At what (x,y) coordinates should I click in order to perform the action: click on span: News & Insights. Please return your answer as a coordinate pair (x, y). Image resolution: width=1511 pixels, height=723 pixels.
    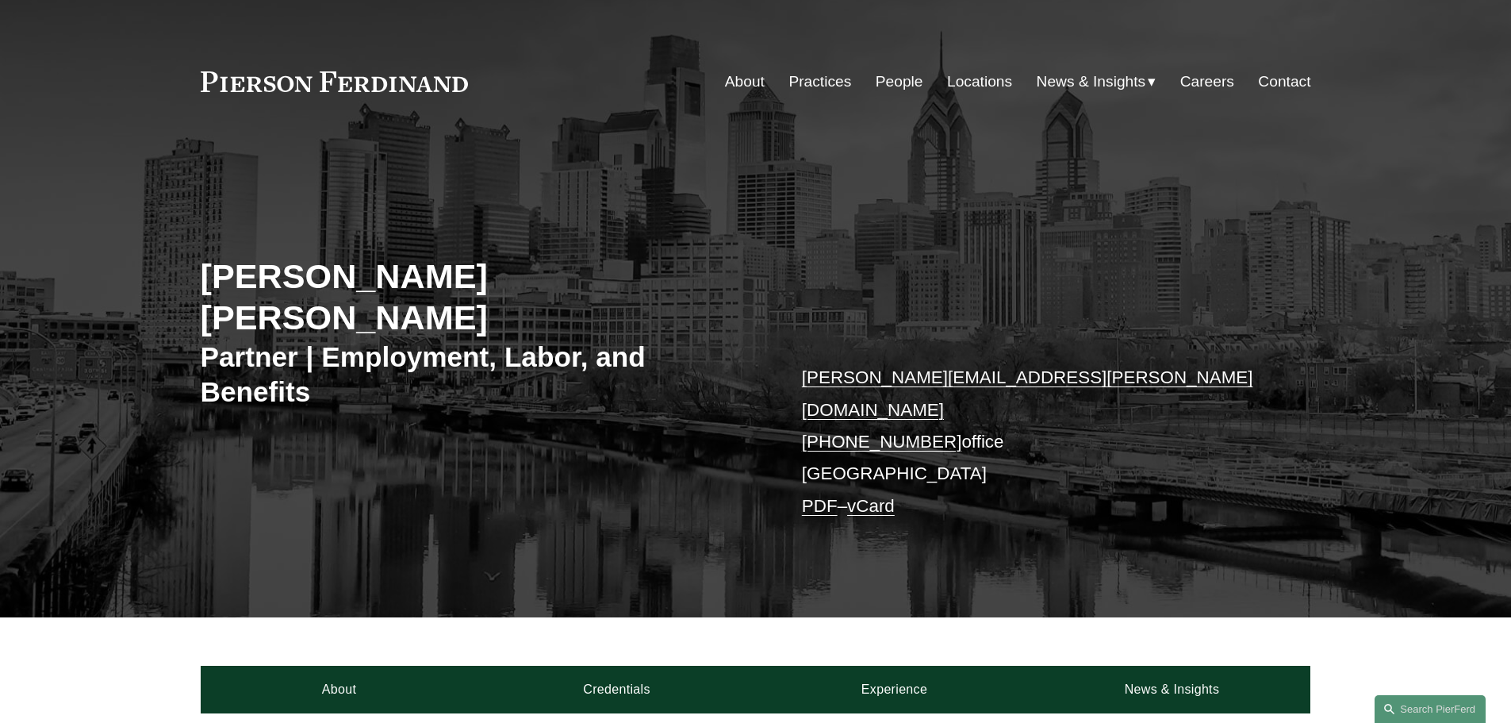
    Looking at the image, I should click on (1092, 82).